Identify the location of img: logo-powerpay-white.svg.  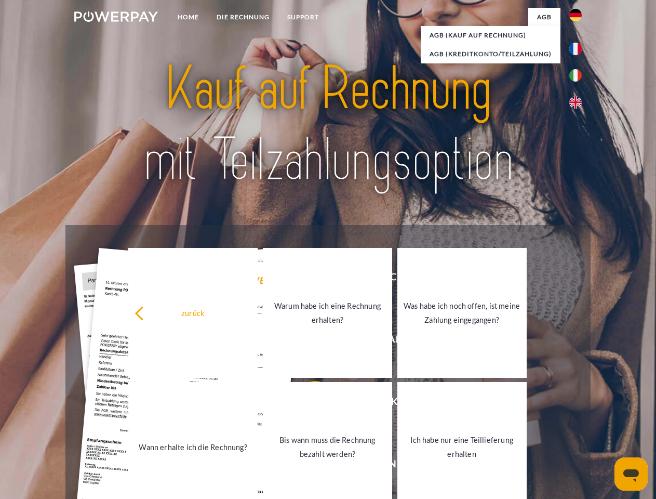
(116, 17).